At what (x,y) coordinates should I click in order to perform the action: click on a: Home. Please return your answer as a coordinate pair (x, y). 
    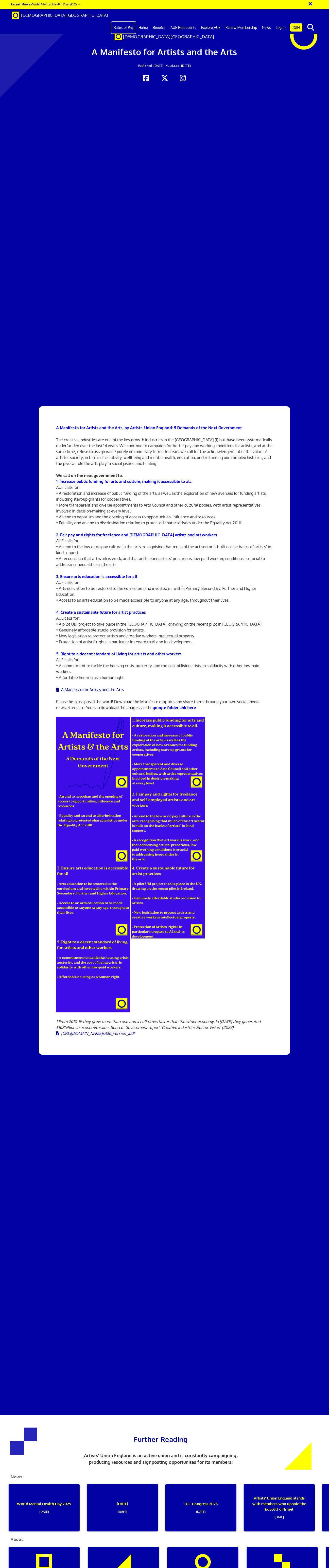
    Looking at the image, I should click on (143, 28).